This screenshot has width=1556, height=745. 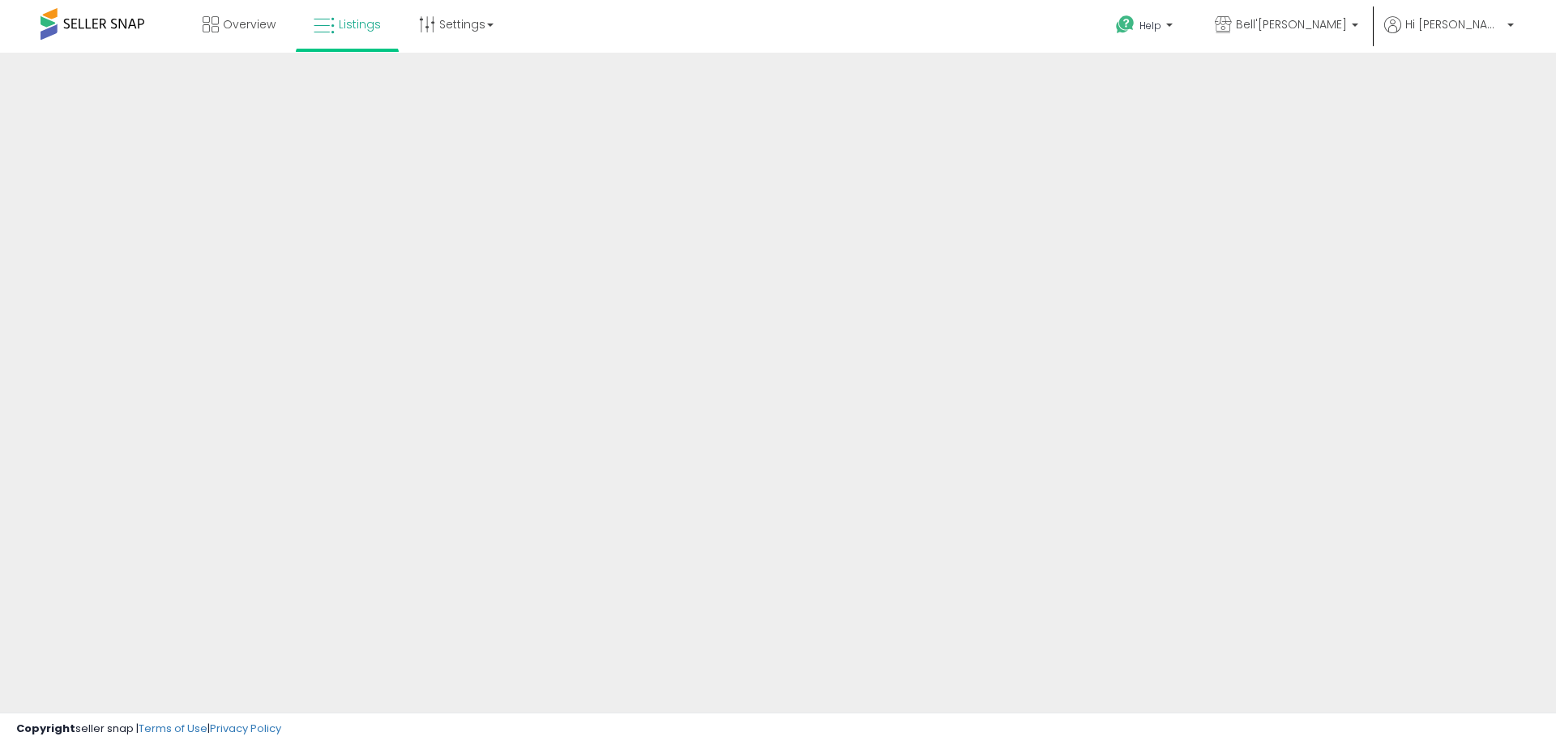 I want to click on a: Help, so click(x=1146, y=28).